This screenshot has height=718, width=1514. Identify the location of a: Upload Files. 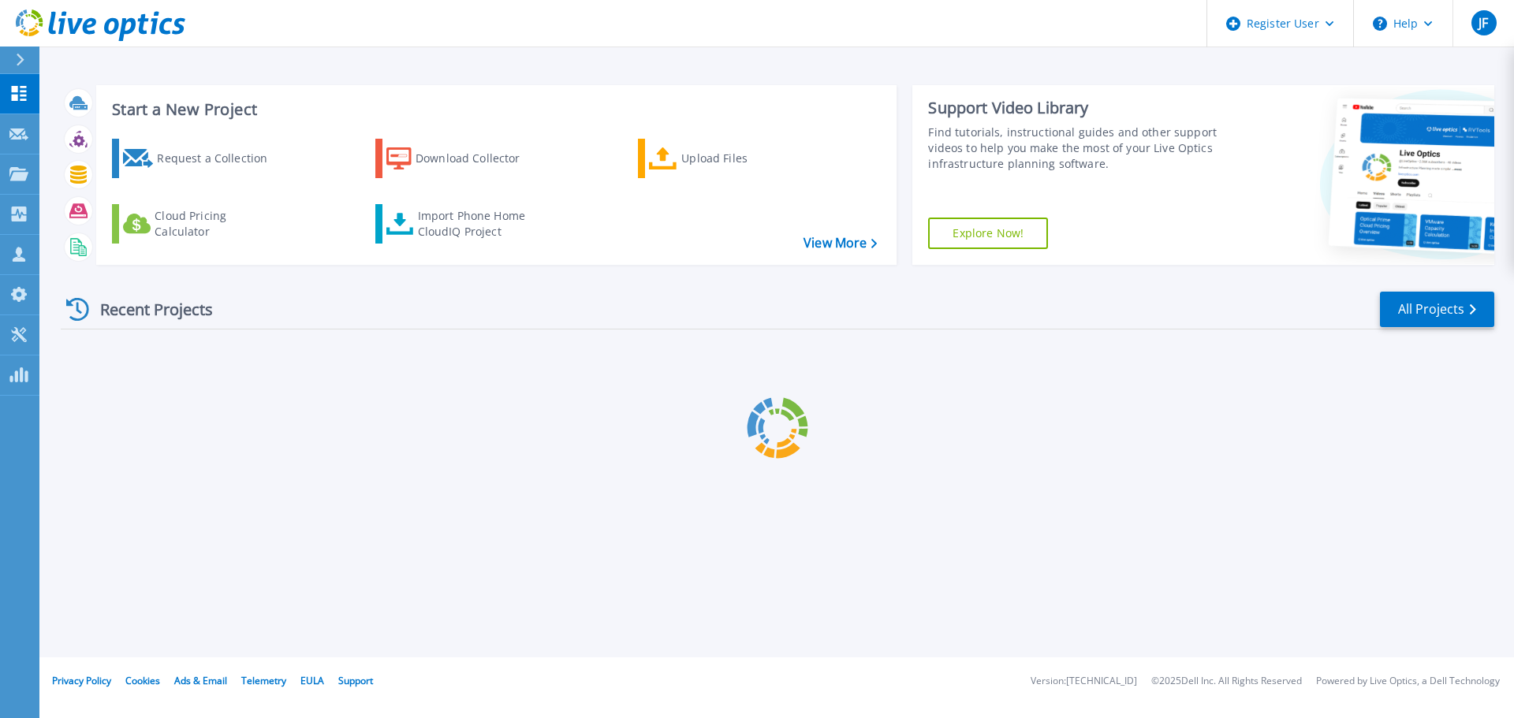
(725, 158).